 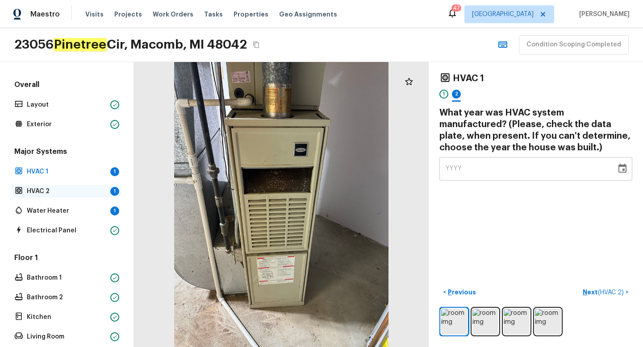 What do you see at coordinates (94, 14) in the screenshot?
I see `span: Visits` at bounding box center [94, 14].